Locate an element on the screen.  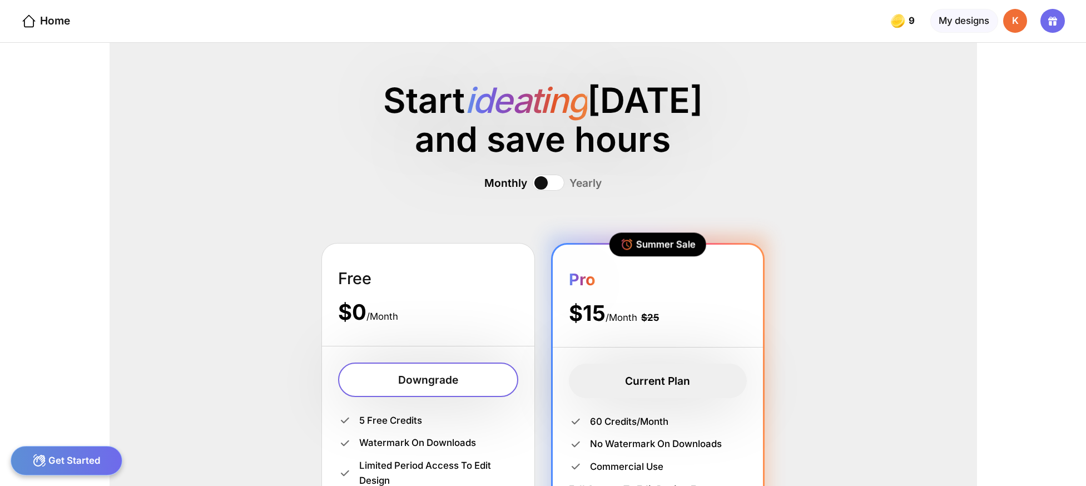
div: Get Started is located at coordinates (66, 460).